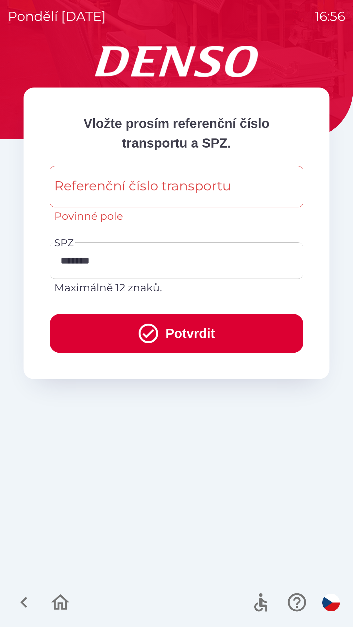 The width and height of the screenshot is (353, 627). Describe the element at coordinates (176, 61) in the screenshot. I see `img: Logo` at that location.